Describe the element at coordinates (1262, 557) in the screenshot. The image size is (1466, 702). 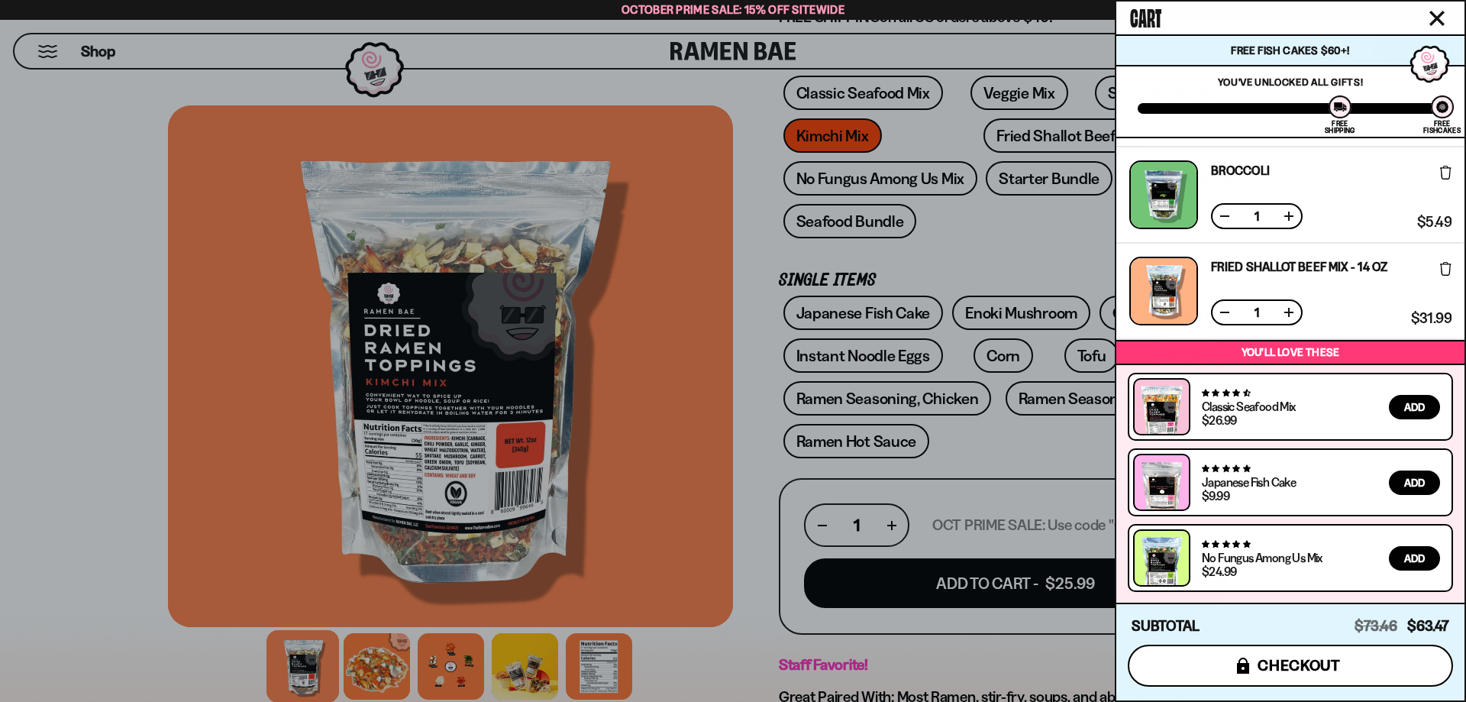
I see `a: No Fungus Among Us Mix` at that location.